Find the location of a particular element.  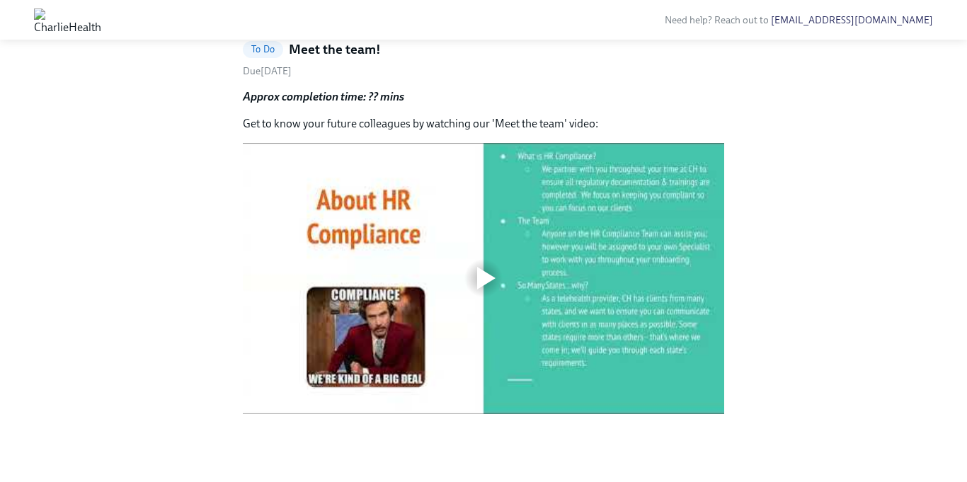

img: CharlieHealth is located at coordinates (67, 20).